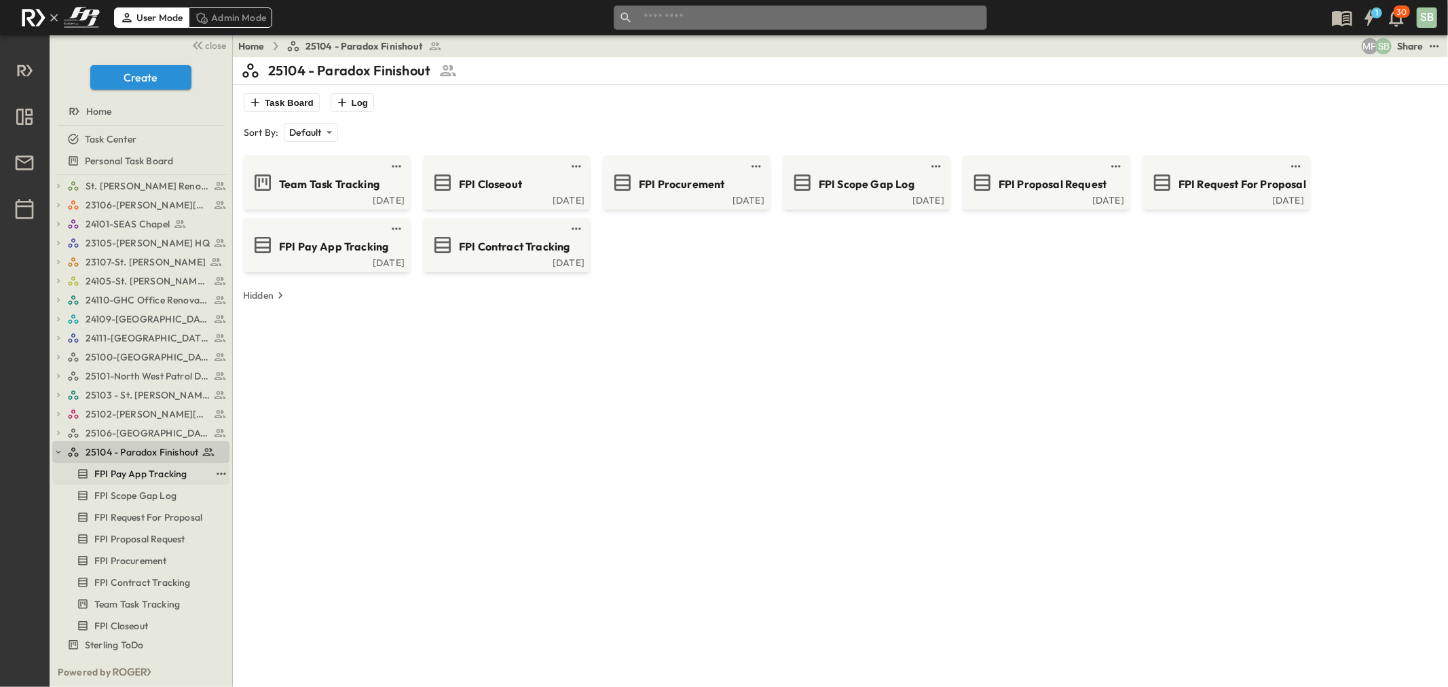  I want to click on span: 24105-St. Matthew Kitchen Reno, so click(147, 281).